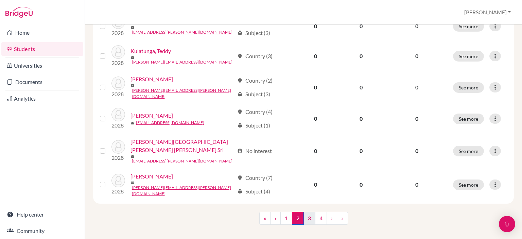 The width and height of the screenshot is (522, 239). Describe the element at coordinates (150, 51) in the screenshot. I see `a: Kulatunga, Teddy` at that location.